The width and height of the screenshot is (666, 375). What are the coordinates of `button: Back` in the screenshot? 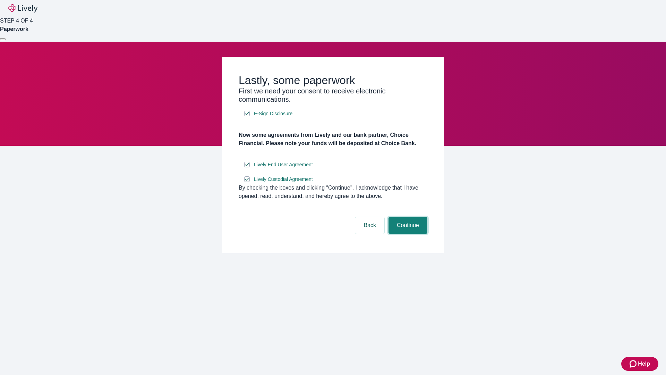 It's located at (370, 225).